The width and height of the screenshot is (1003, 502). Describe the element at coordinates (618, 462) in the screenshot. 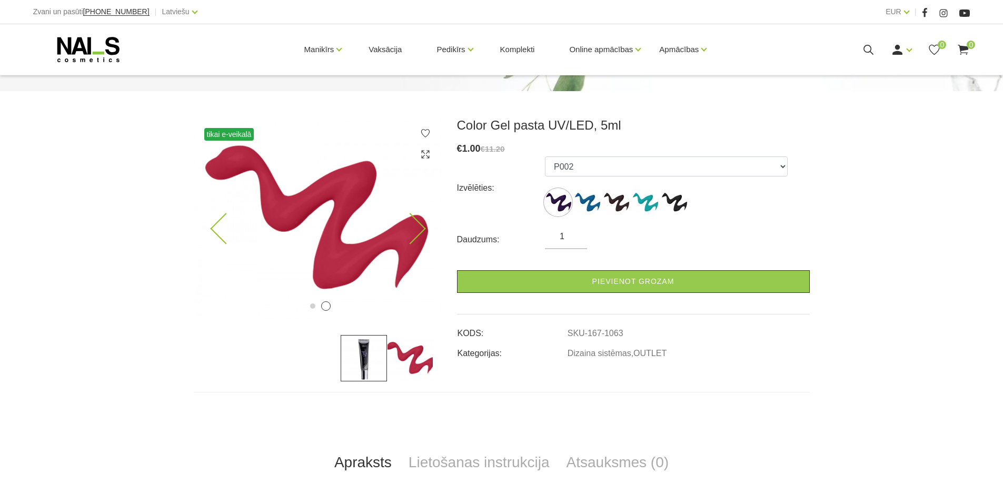

I see `a: Atsauksmes (0)` at that location.